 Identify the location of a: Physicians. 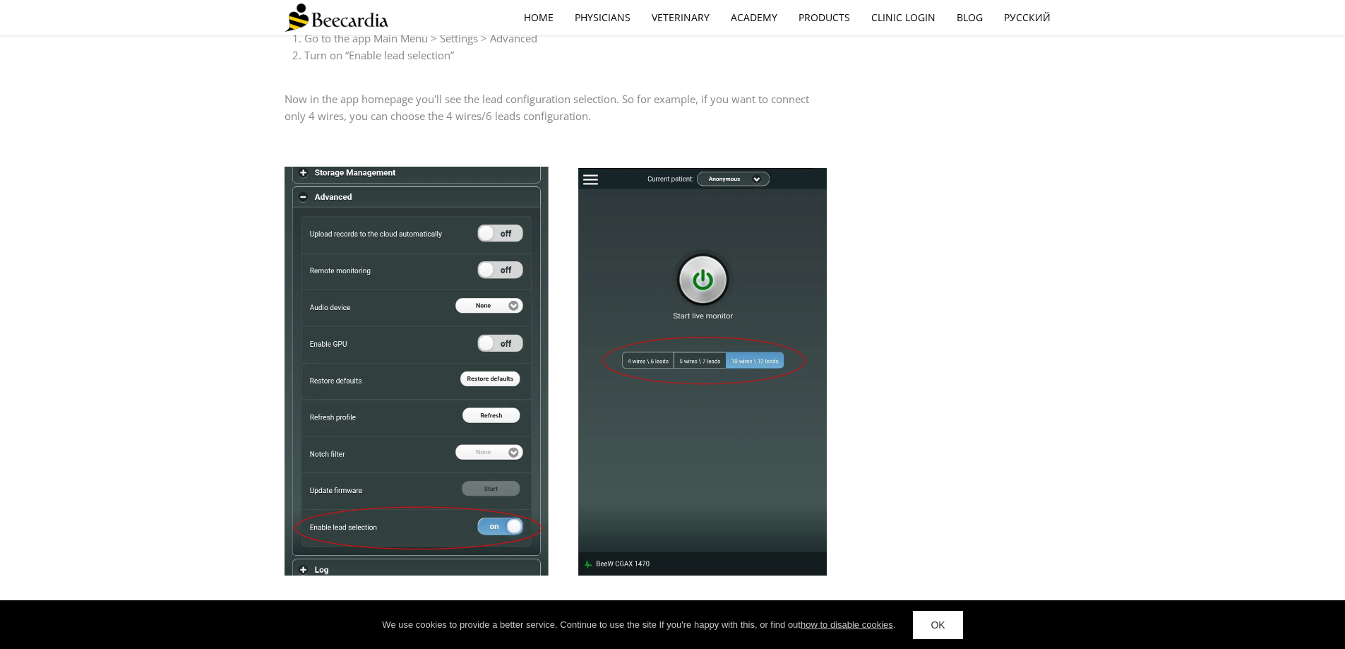
(602, 18).